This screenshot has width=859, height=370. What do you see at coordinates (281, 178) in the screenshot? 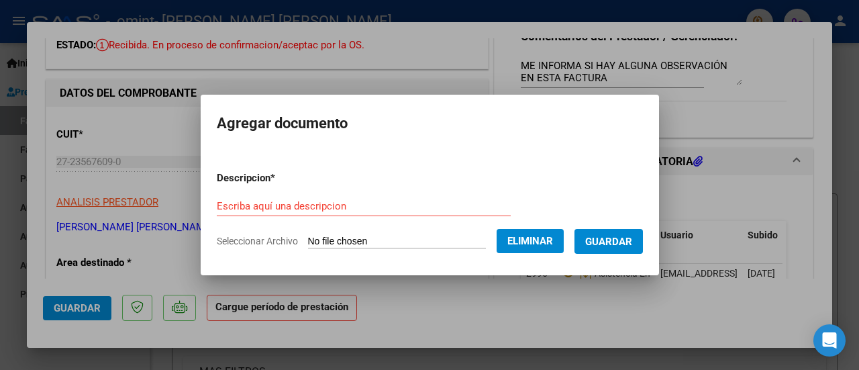
I see `p: Descripcion` at bounding box center [281, 178].